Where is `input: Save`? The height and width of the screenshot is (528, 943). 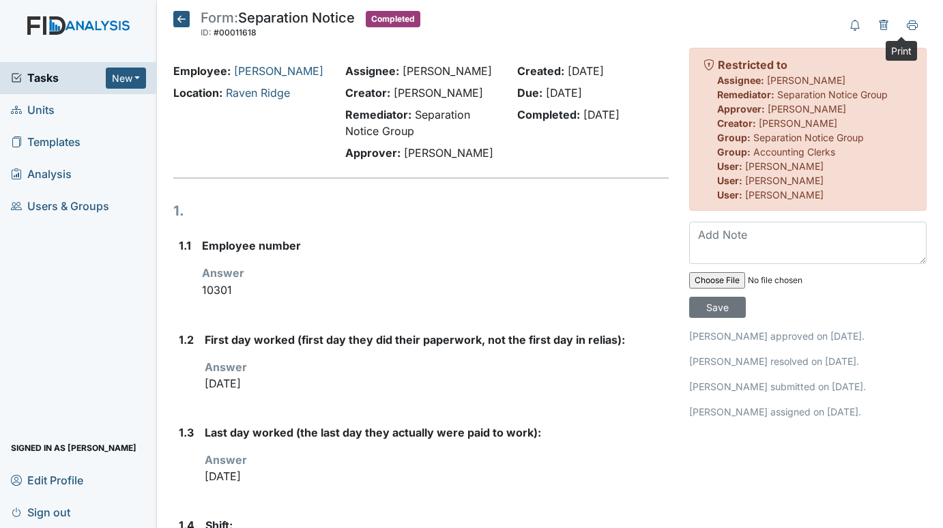 input: Save is located at coordinates (717, 307).